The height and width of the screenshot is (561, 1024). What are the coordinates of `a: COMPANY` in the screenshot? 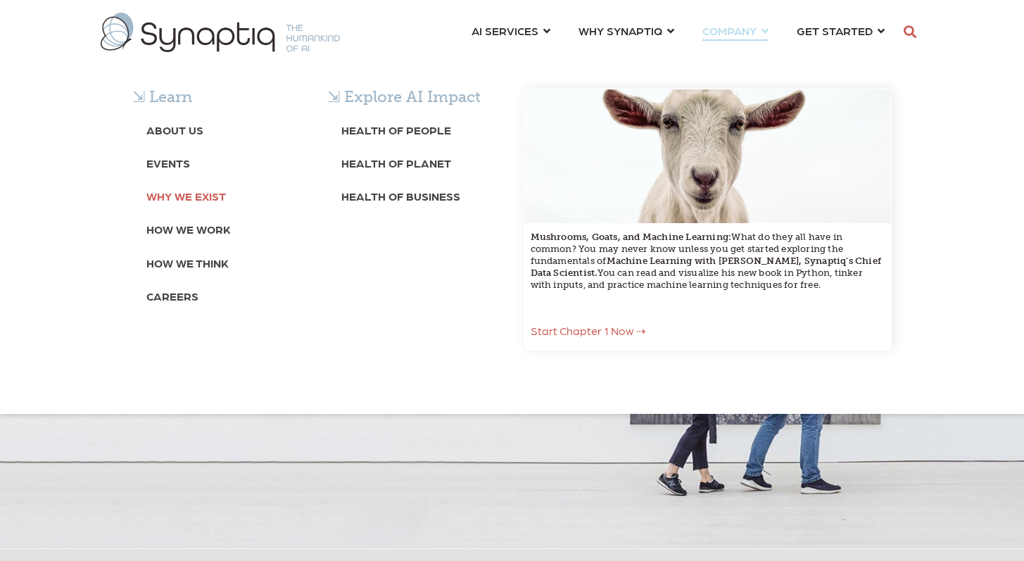 It's located at (735, 30).